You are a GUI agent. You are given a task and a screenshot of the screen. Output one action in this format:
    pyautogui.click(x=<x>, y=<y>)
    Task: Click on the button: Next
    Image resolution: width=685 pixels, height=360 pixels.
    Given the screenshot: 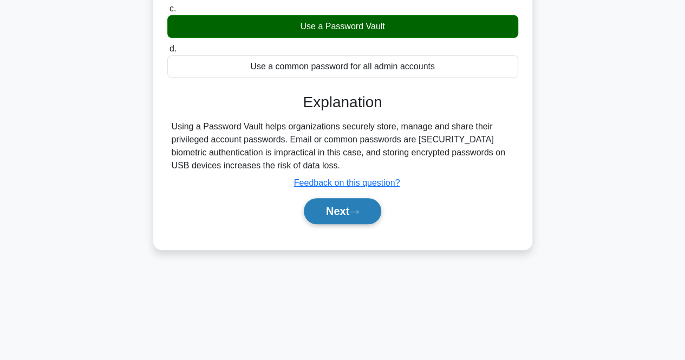 What is the action you would take?
    pyautogui.click(x=342, y=211)
    